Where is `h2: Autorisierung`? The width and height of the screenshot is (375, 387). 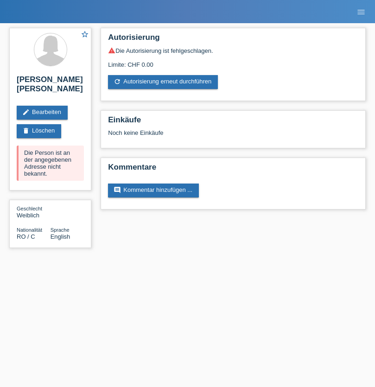 h2: Autorisierung is located at coordinates (233, 40).